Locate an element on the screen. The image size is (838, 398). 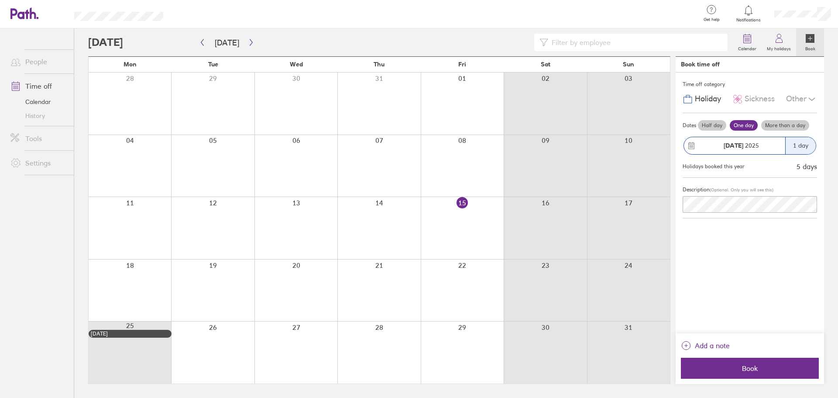
span: Mon is located at coordinates (130, 64).